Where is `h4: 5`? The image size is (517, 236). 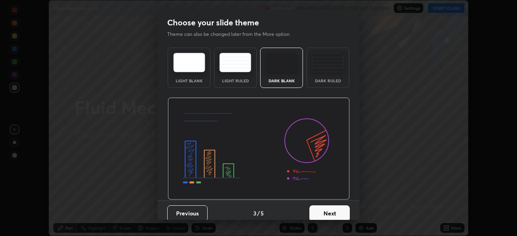 h4: 5 is located at coordinates (262, 213).